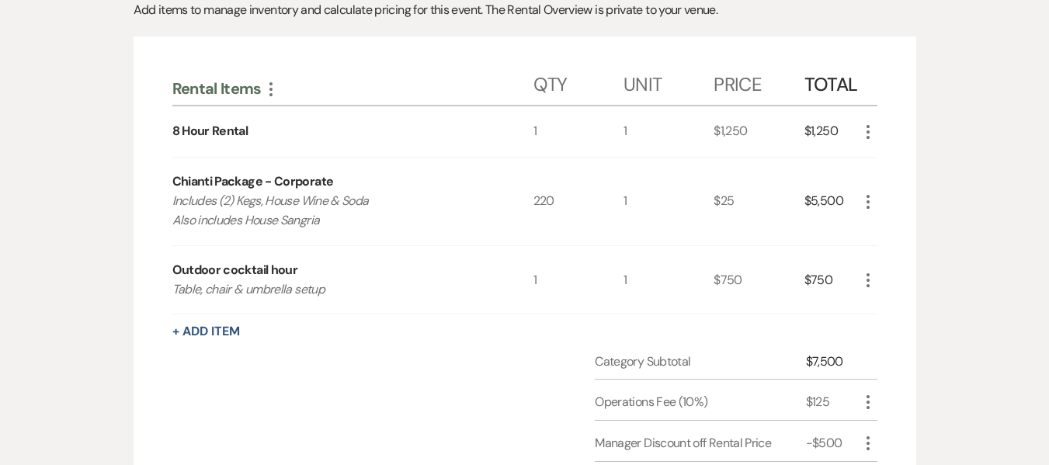  I want to click on div: $25, so click(758, 201).